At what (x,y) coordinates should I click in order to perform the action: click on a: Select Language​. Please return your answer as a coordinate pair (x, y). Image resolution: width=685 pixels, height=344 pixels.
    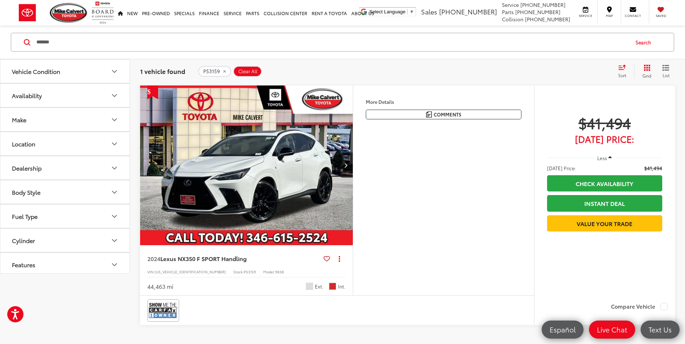
    Looking at the image, I should click on (392, 12).